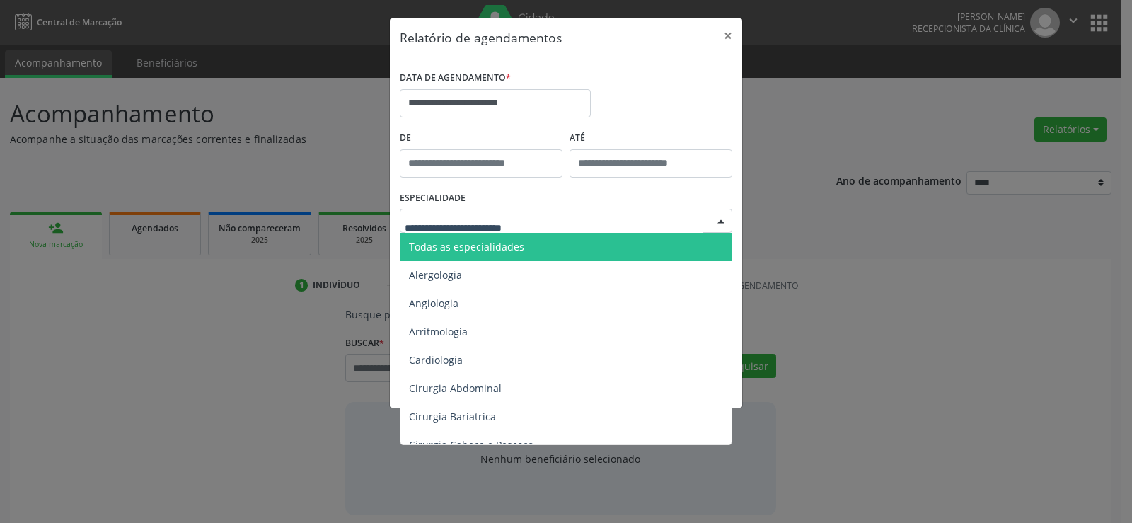 This screenshot has width=1132, height=523. I want to click on button: Close, so click(728, 35).